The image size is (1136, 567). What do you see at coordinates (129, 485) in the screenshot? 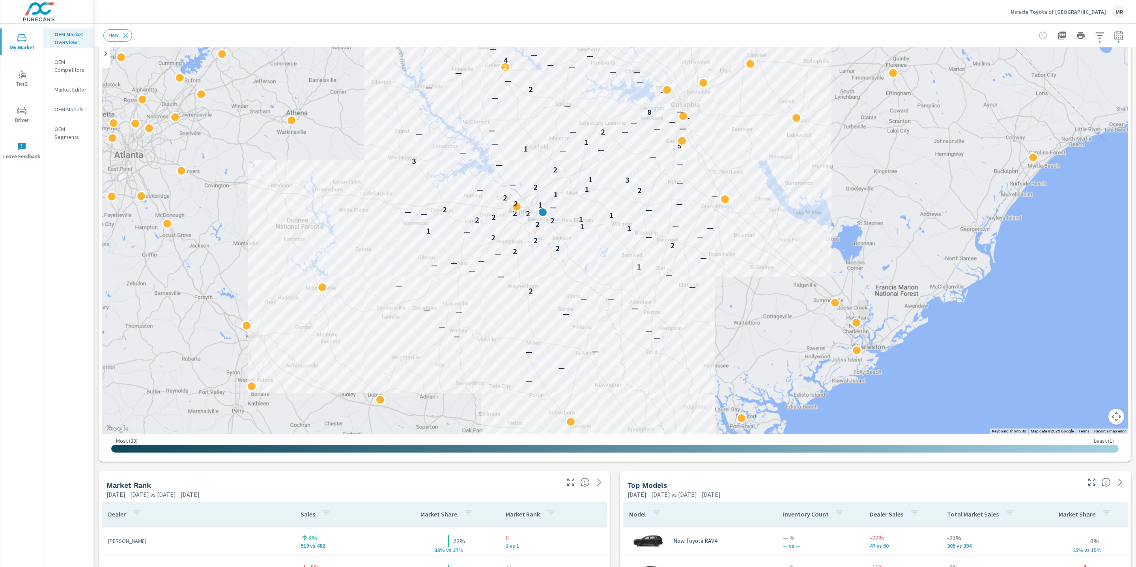
I see `h5: Market Rank` at bounding box center [129, 485].